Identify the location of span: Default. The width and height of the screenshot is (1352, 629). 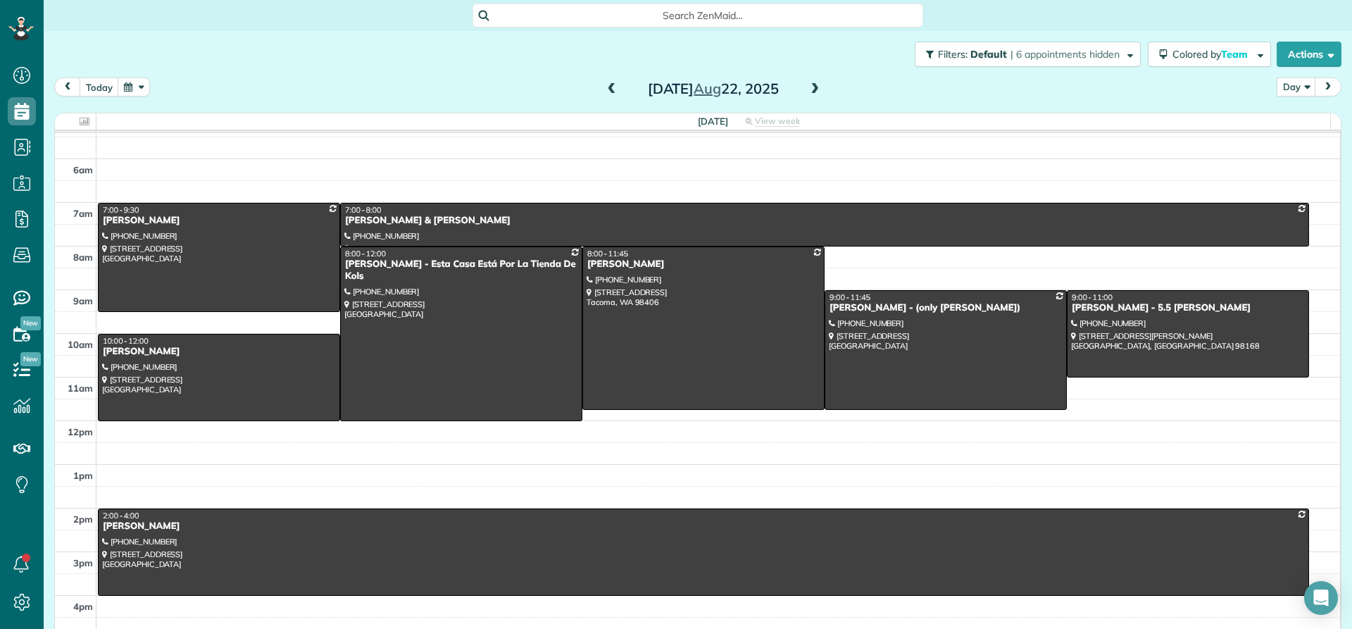
(989, 54).